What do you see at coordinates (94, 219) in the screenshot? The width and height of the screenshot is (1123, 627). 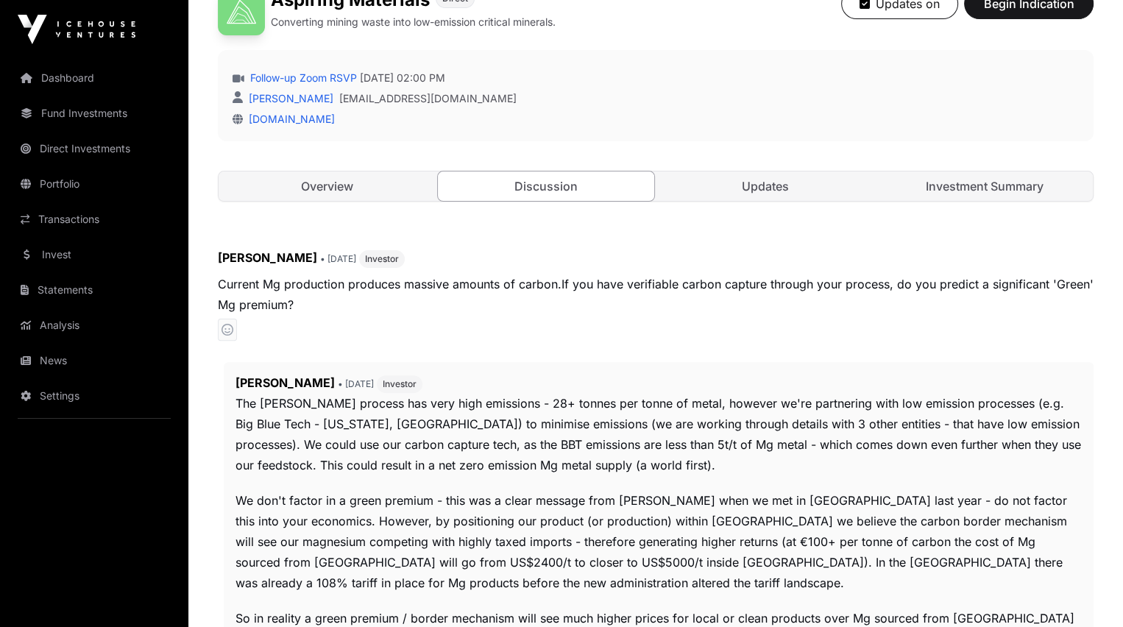 I see `a: Transactions` at bounding box center [94, 219].